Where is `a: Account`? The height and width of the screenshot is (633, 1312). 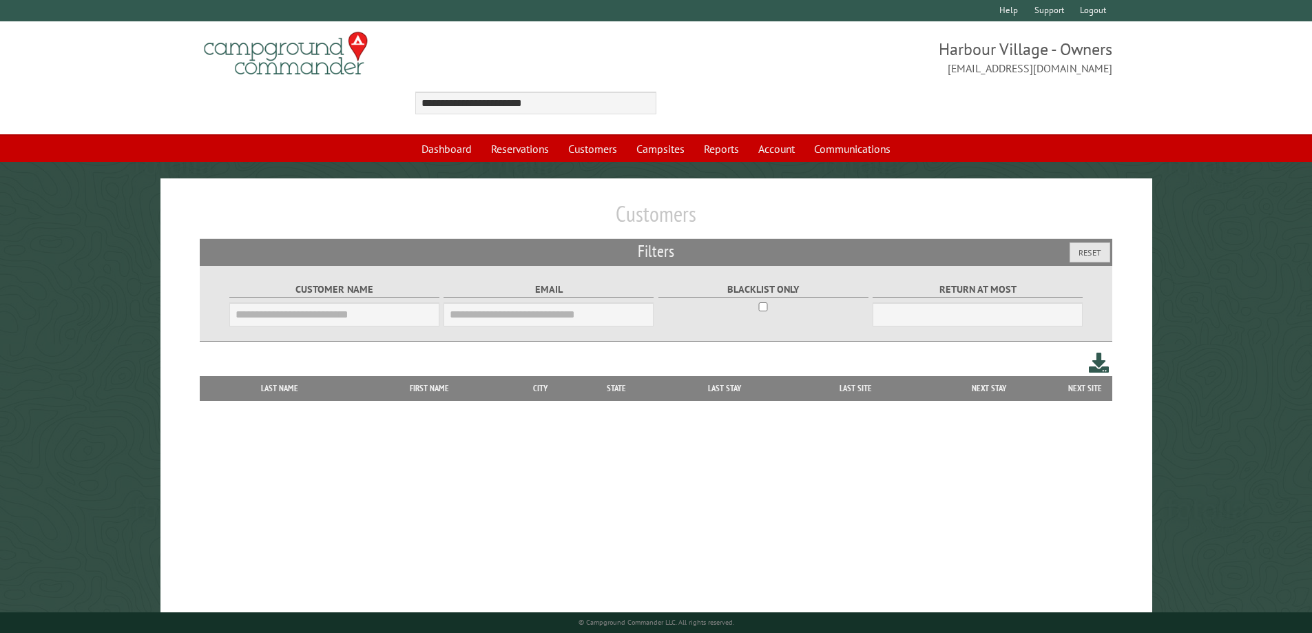 a: Account is located at coordinates (776, 149).